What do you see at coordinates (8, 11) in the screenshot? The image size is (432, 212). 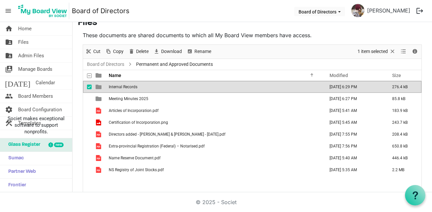 I see `span: menu` at bounding box center [8, 11].